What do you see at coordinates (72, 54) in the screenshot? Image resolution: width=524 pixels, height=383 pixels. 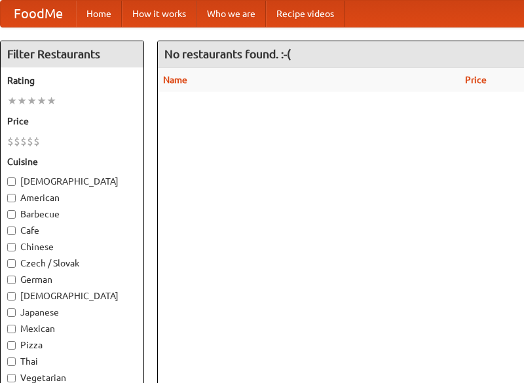 I see `h4: Filter Restaurants` at bounding box center [72, 54].